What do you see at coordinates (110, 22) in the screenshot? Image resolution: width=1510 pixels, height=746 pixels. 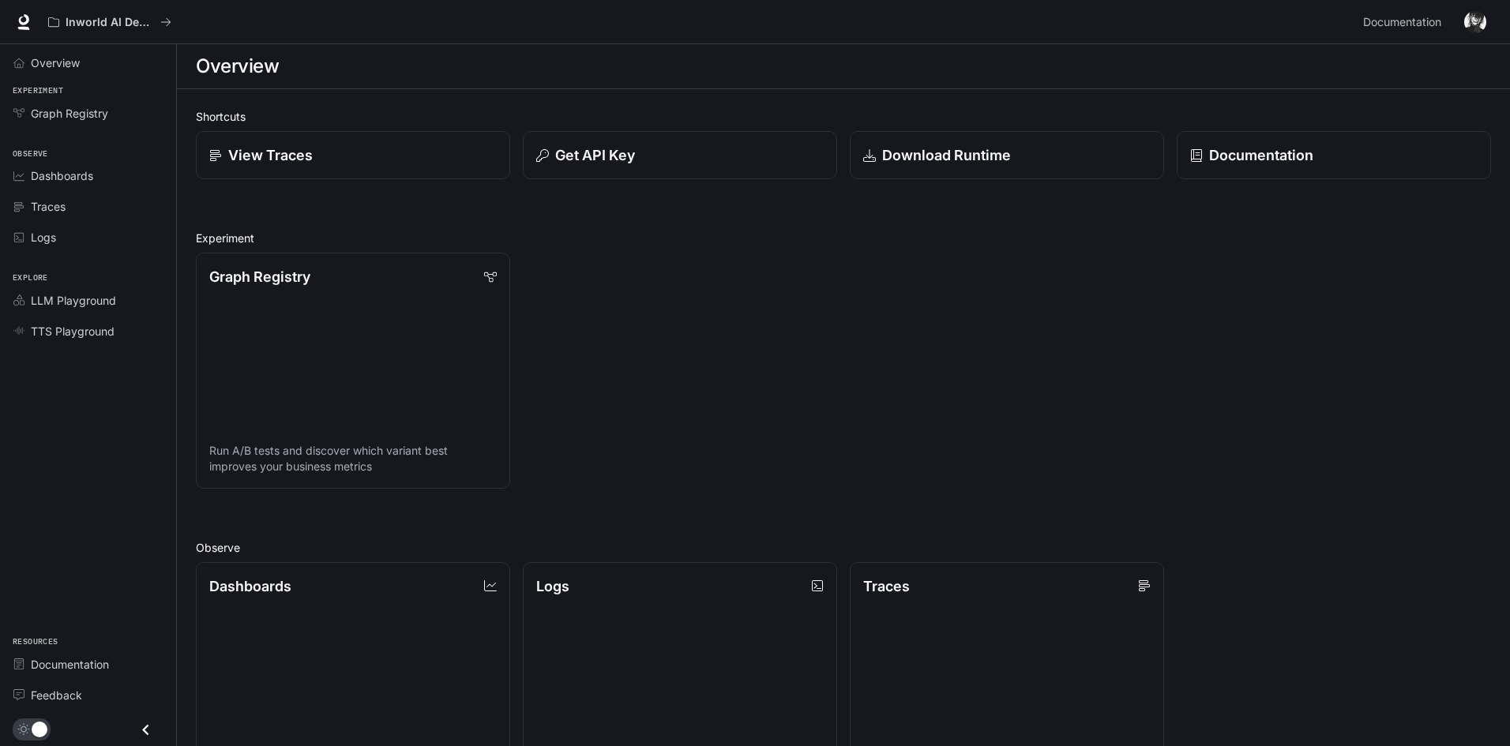 I see `button: All workspaces` at bounding box center [110, 22].